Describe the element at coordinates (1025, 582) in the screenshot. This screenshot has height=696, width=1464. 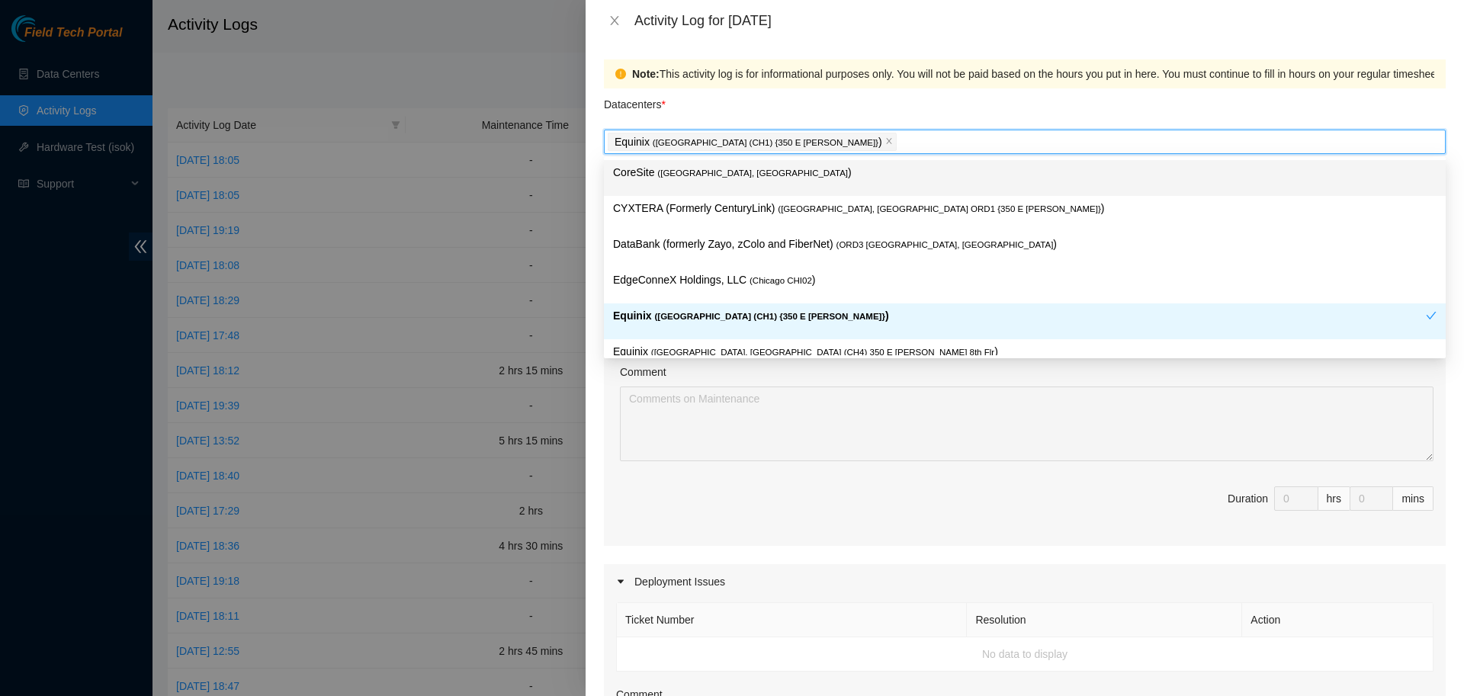
I see `div: Deployment Issues` at that location.